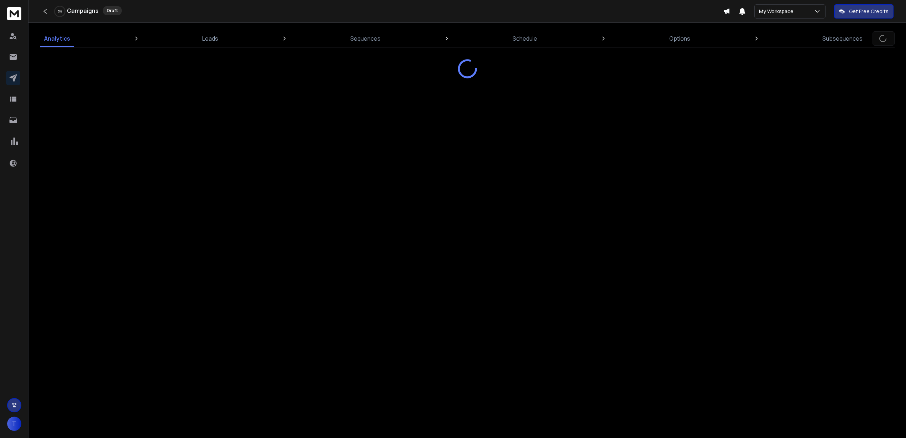 The width and height of the screenshot is (906, 438). Describe the element at coordinates (57, 38) in the screenshot. I see `a: Analytics` at that location.